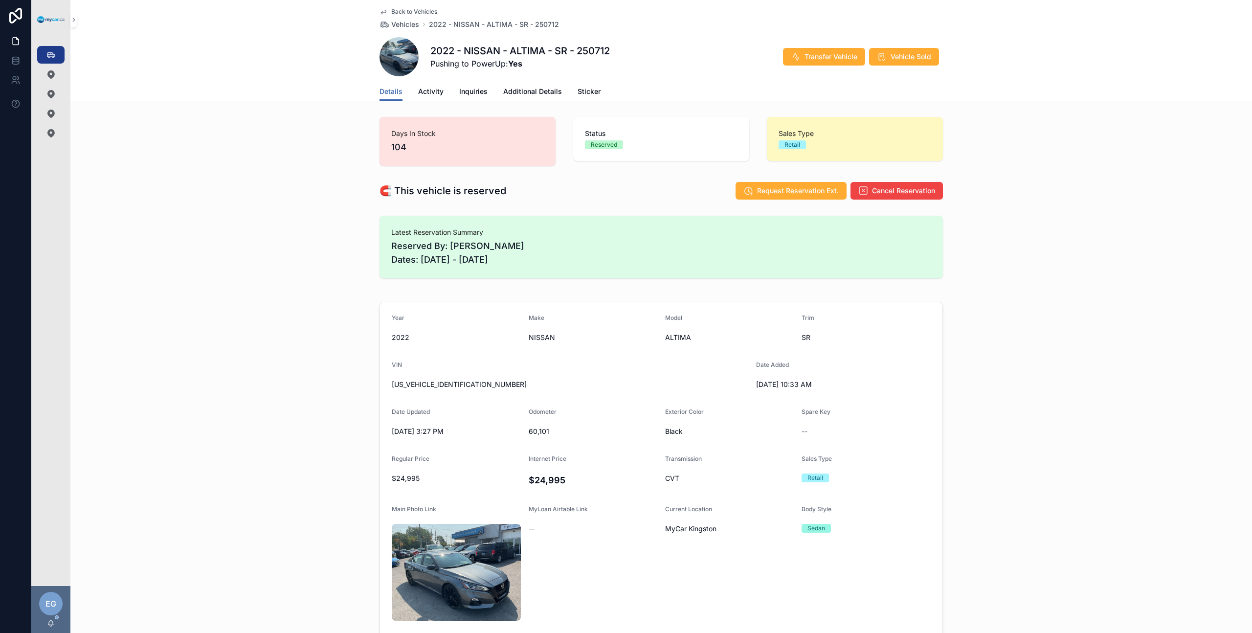 The width and height of the screenshot is (1252, 633). I want to click on span: $24,995, so click(456, 478).